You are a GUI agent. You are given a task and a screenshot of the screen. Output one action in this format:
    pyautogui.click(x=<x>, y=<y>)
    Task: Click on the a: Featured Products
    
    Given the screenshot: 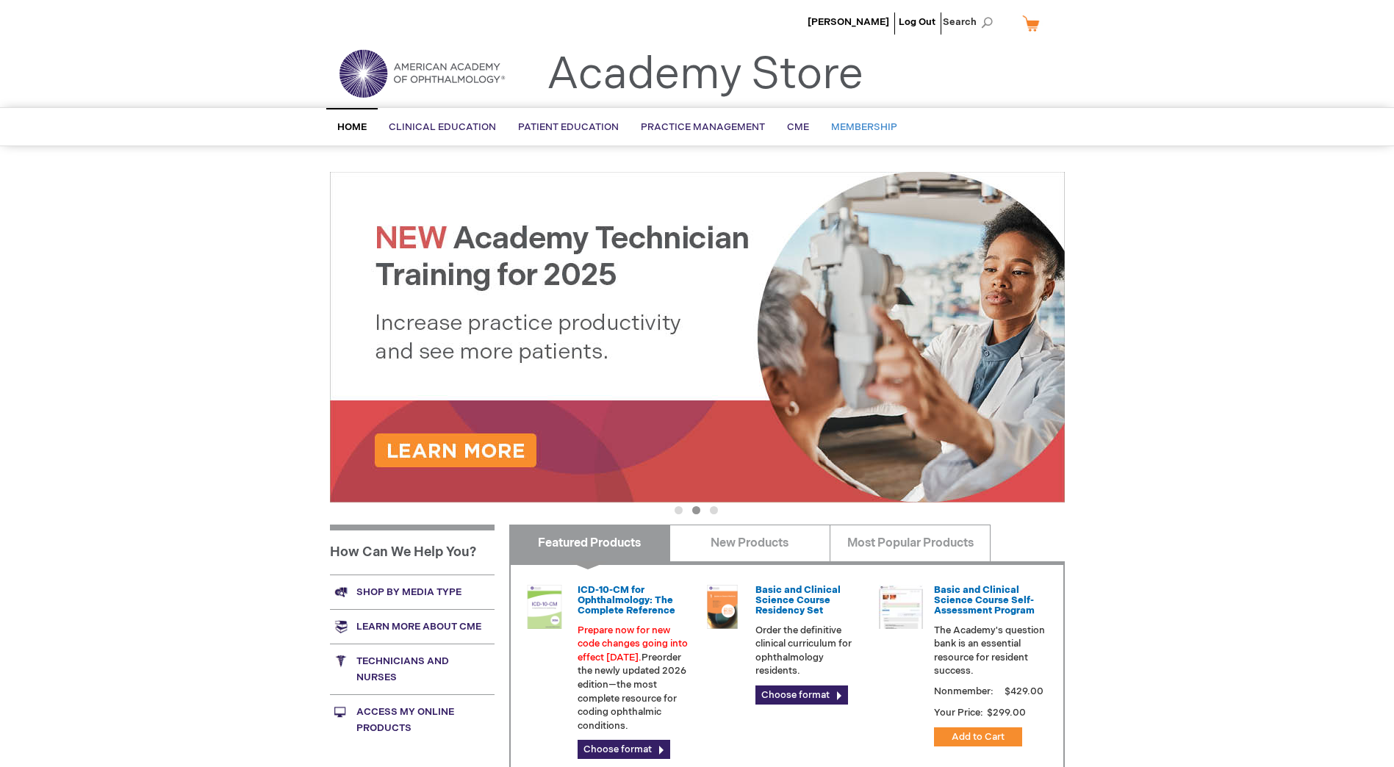 What is the action you would take?
    pyautogui.click(x=589, y=543)
    